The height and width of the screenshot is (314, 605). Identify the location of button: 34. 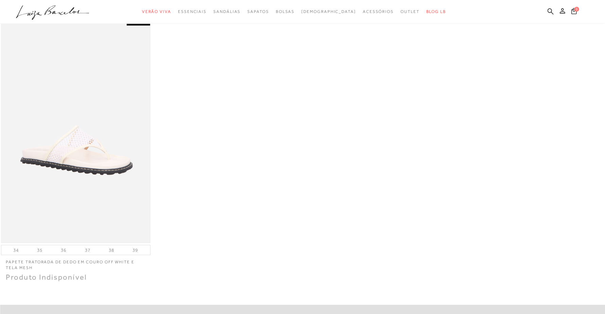
(16, 250).